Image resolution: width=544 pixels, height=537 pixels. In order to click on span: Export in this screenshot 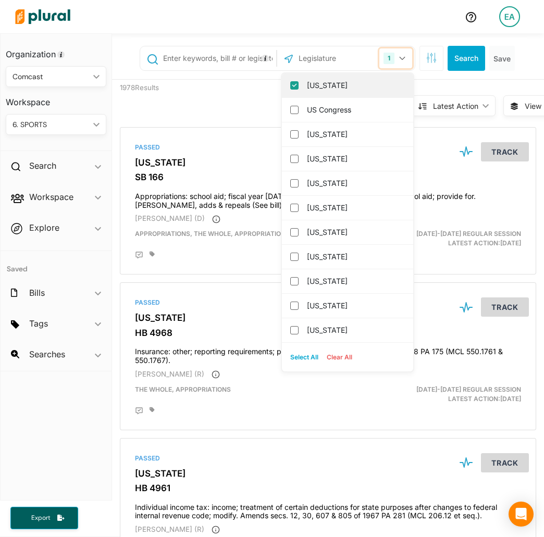, I will do `click(41, 518)`.